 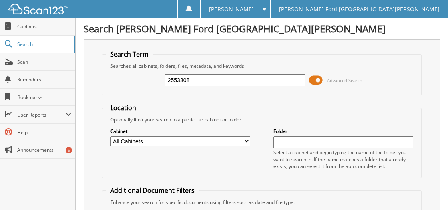 What do you see at coordinates (344, 131) in the screenshot?
I see `label: Folder` at bounding box center [344, 131].